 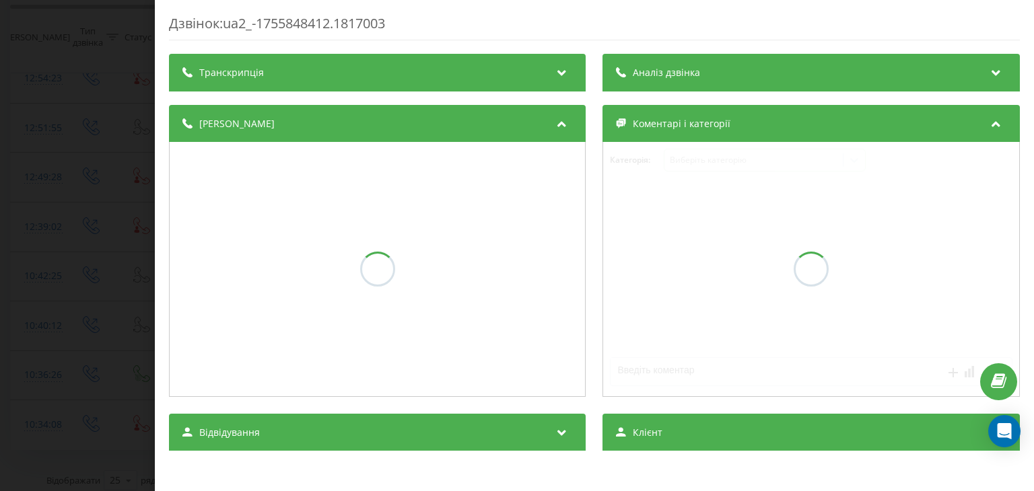 What do you see at coordinates (1004, 431) in the screenshot?
I see `div: Open Intercom Messenger` at bounding box center [1004, 431].